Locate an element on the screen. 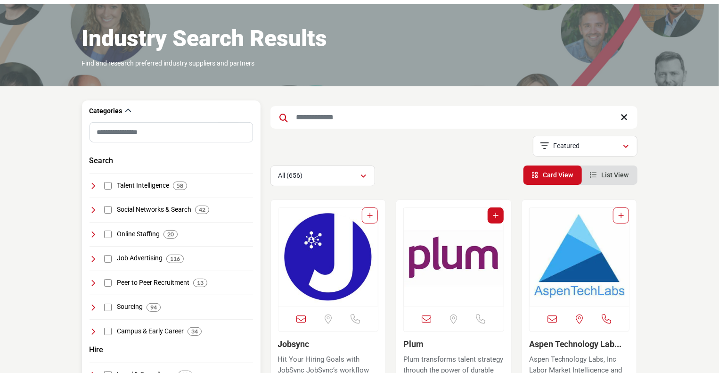  button: Featured is located at coordinates (585, 146).